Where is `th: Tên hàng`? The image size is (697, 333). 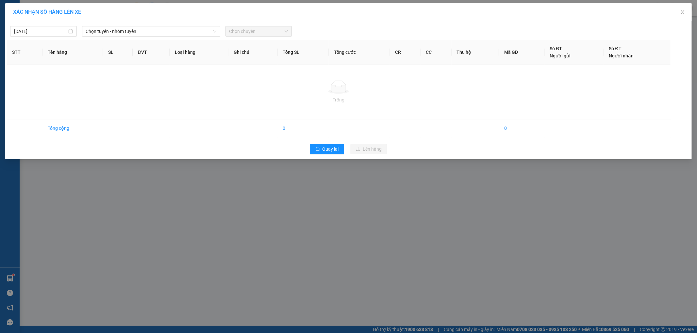 th: Tên hàng is located at coordinates (73, 52).